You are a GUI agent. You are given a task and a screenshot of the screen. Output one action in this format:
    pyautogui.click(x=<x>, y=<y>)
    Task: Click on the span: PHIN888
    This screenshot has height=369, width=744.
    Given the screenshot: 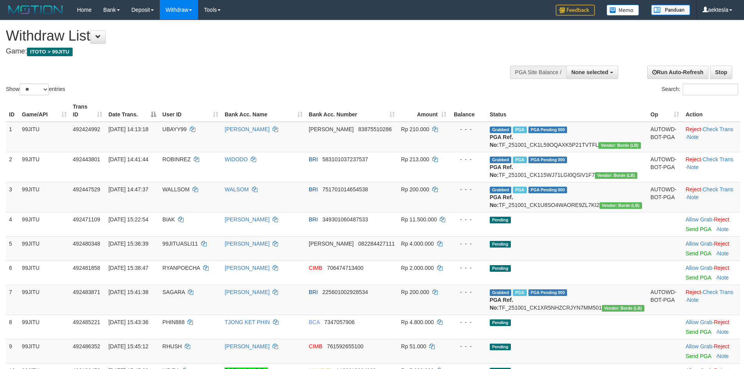 What is the action you would take?
    pyautogui.click(x=173, y=322)
    